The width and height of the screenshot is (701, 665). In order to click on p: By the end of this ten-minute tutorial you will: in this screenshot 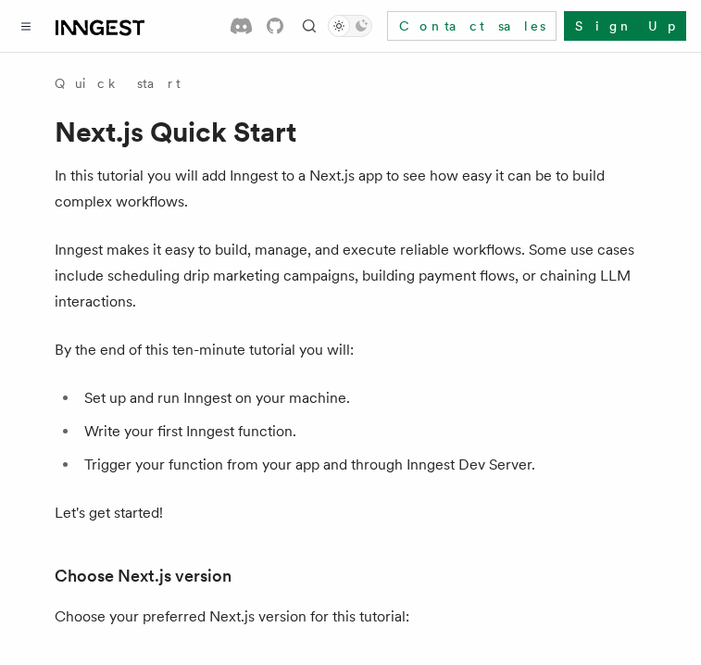, I will do `click(351, 350)`.